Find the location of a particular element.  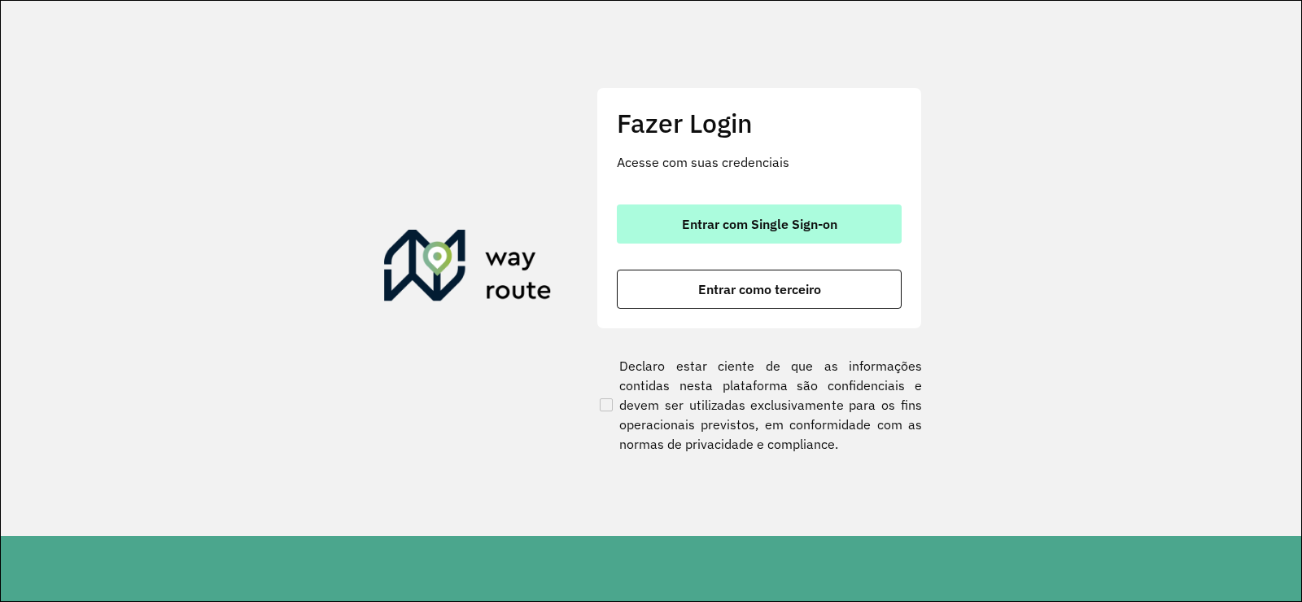

label: Declaro estar ciente de que as informações contidas nesta plataforma são confidenciais e devem se... is located at coordinates (759, 405).